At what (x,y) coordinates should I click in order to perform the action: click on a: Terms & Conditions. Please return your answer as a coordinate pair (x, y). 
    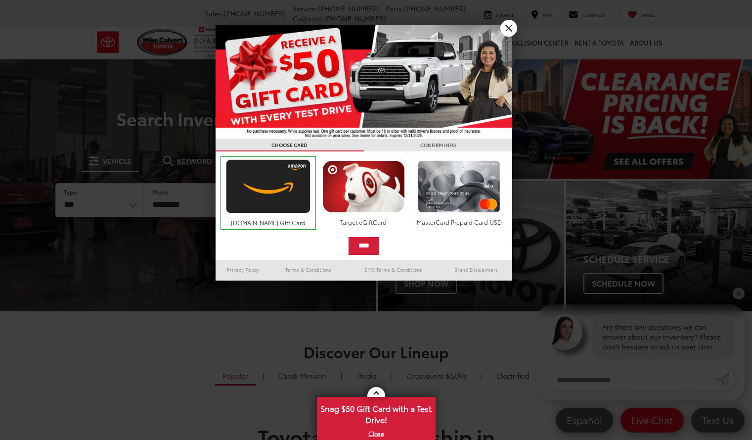
    Looking at the image, I should click on (308, 270).